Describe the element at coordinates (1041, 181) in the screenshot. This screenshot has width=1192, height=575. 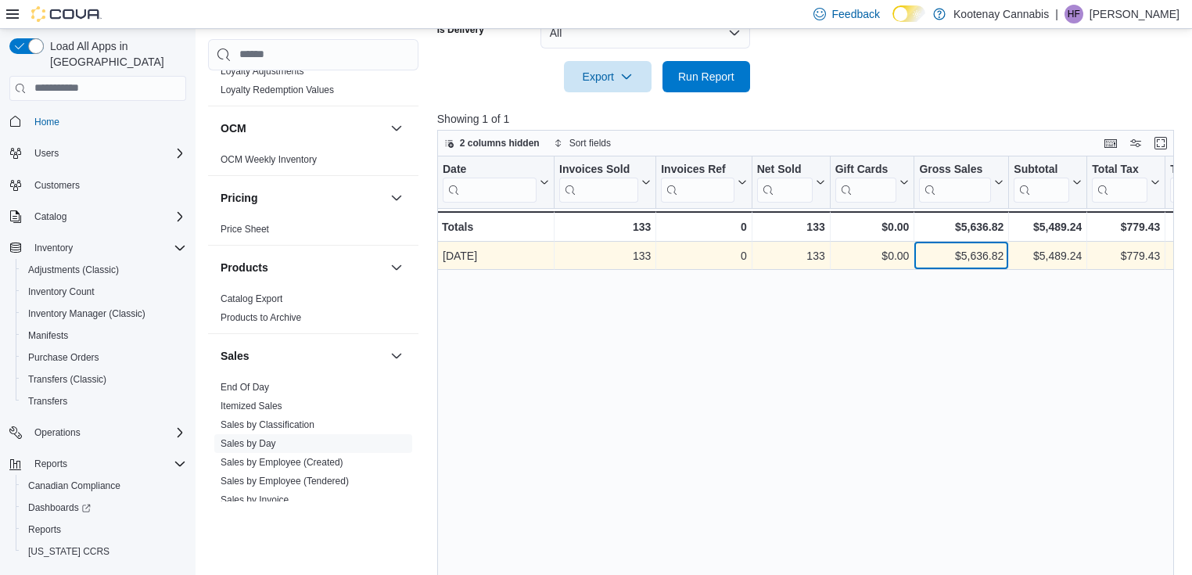
I see `div: Subtotal` at that location.